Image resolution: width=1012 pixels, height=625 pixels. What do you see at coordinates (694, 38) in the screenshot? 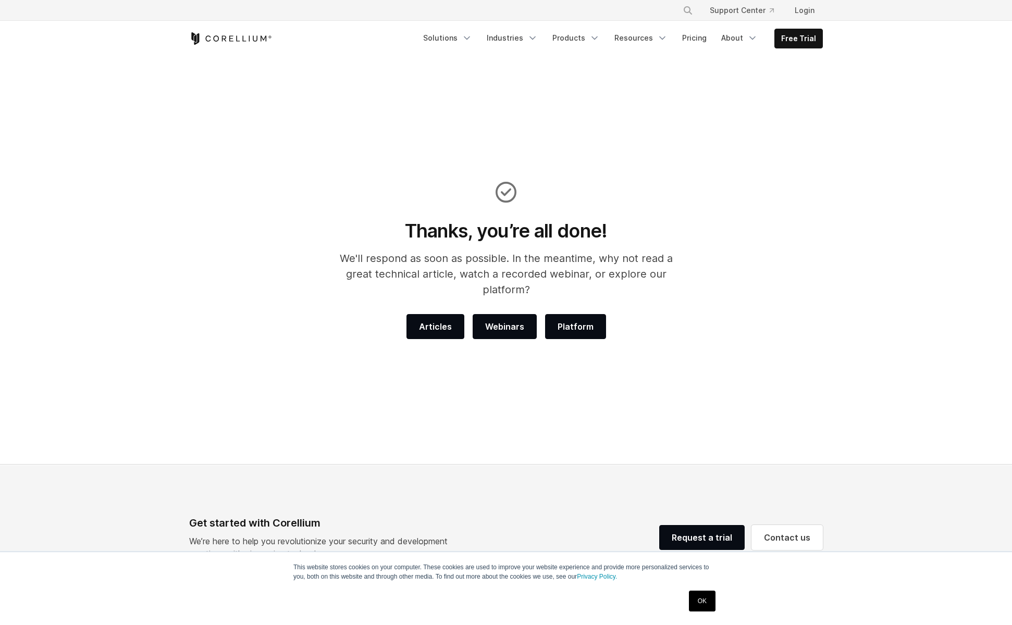
I see `a: Pricing` at bounding box center [694, 38].